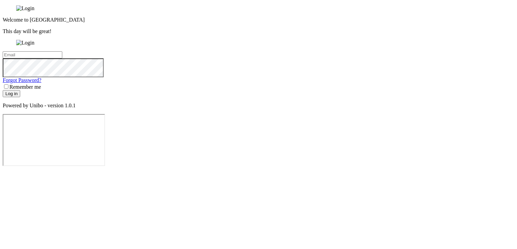  I want to click on p: Powered by Unibo - version 1.0.1, so click(259, 105).